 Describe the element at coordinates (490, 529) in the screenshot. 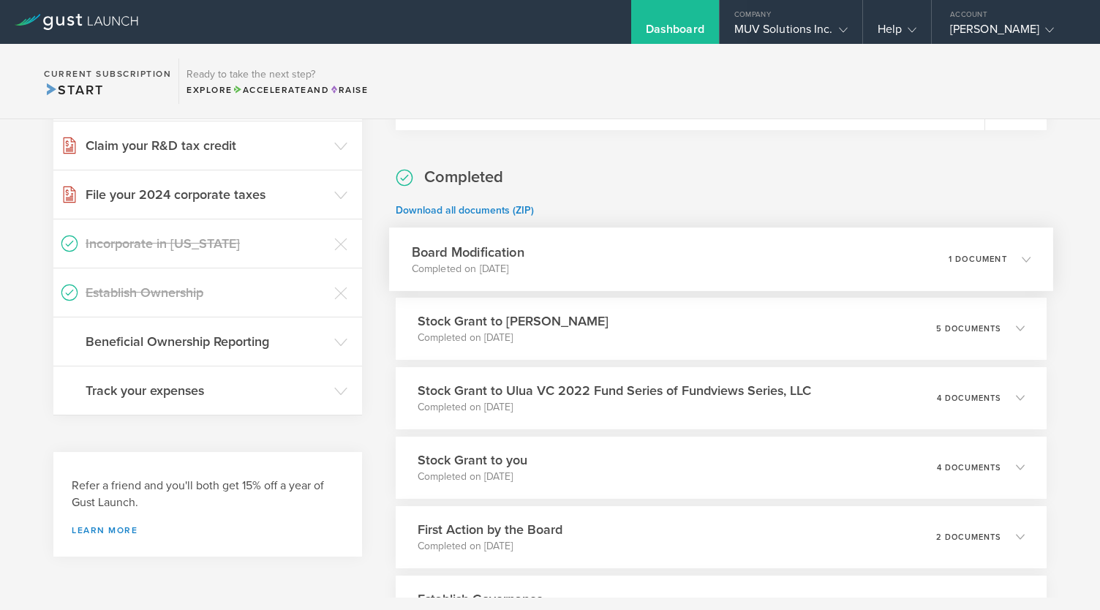

I see `h3: First Action by the Board` at that location.